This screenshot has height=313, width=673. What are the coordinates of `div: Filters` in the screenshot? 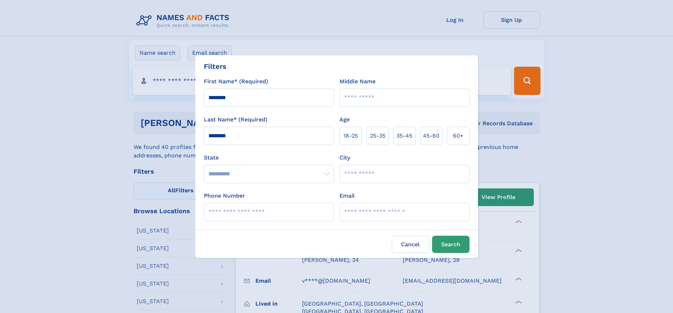 It's located at (215, 66).